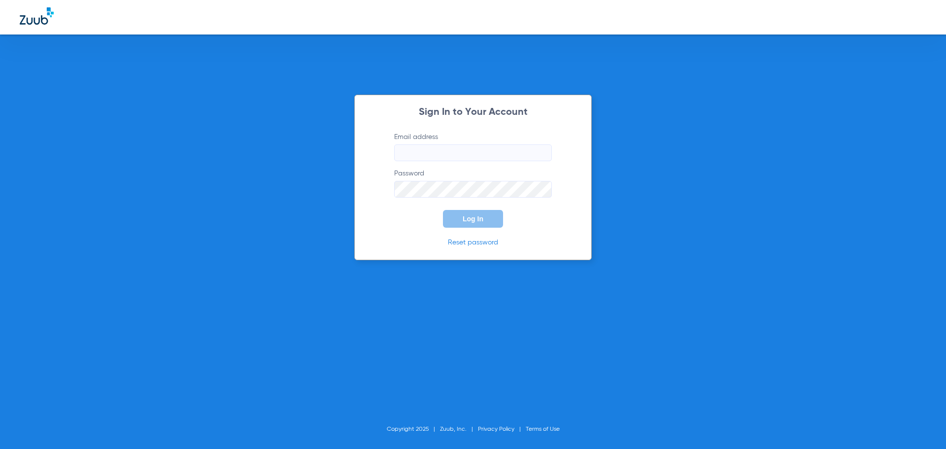  What do you see at coordinates (473, 219) in the screenshot?
I see `button: Log In` at bounding box center [473, 219].